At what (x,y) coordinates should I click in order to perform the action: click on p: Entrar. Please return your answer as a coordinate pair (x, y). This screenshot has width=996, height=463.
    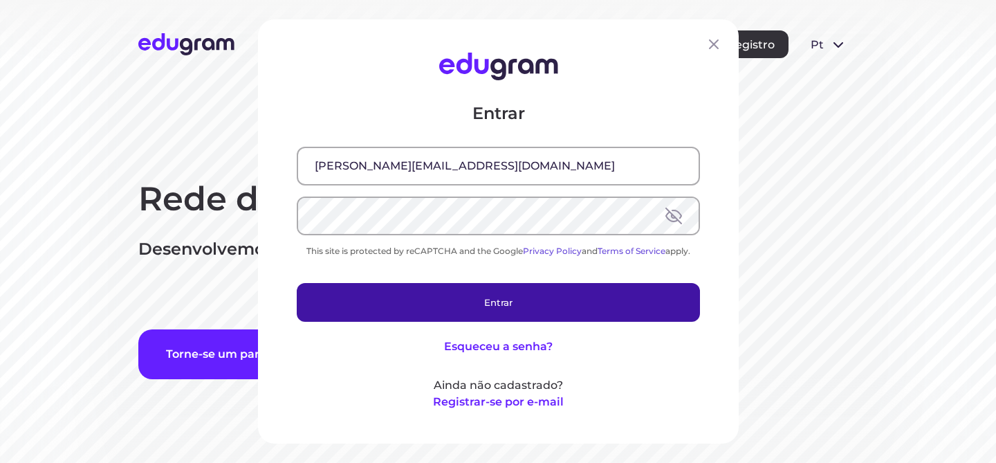
    Looking at the image, I should click on (498, 113).